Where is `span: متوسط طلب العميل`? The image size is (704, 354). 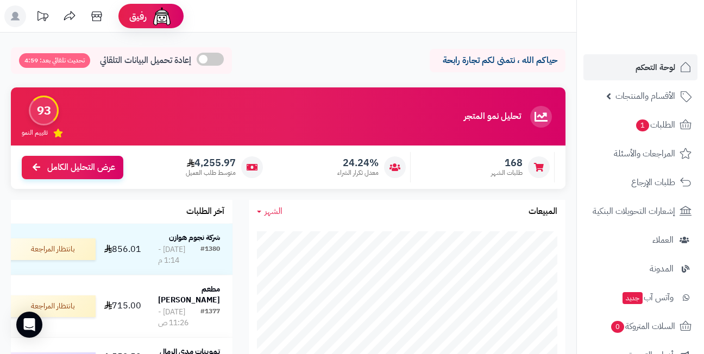 span: متوسط طلب العميل is located at coordinates (211, 173).